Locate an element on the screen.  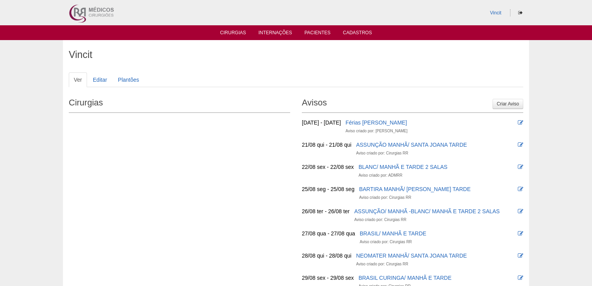
a: BRASIL CURINGA/ MANHÃ E TARDE is located at coordinates (405, 278).